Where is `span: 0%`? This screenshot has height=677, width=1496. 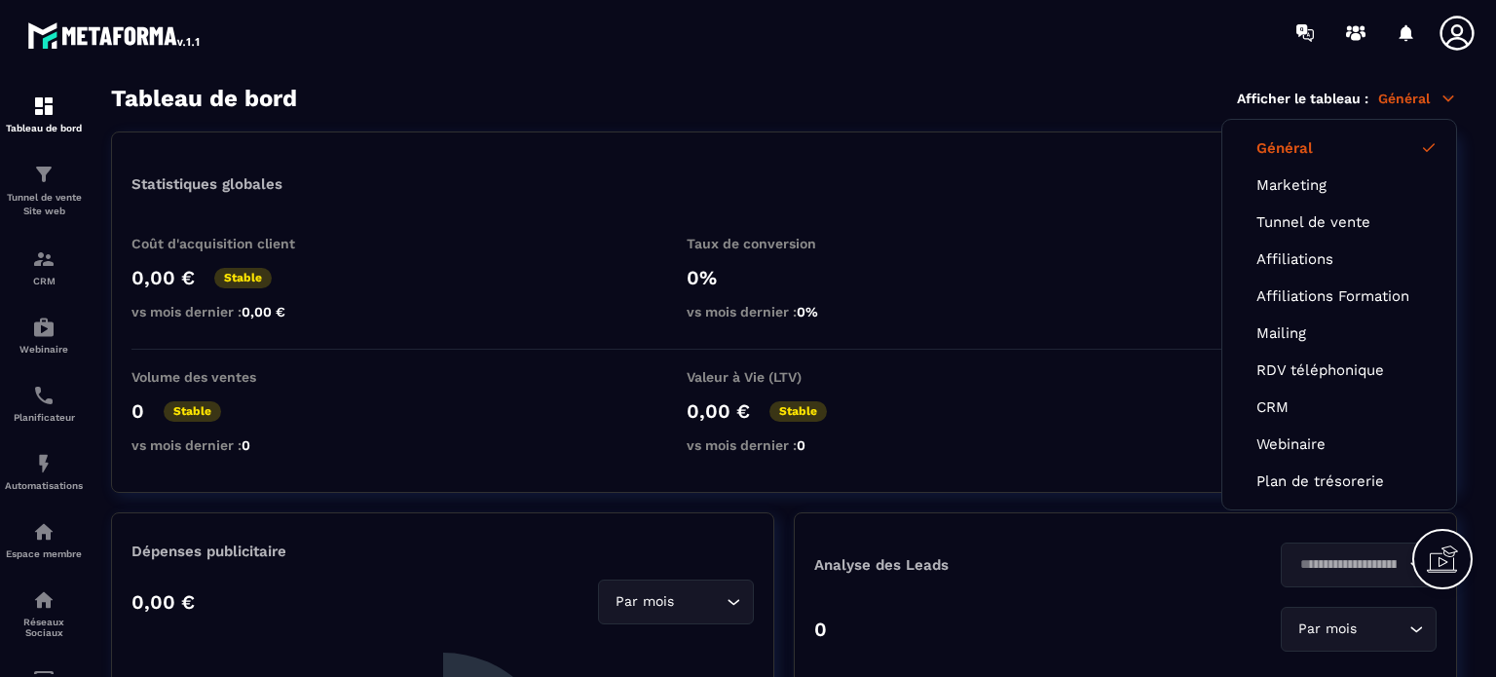 span: 0% is located at coordinates (807, 312).